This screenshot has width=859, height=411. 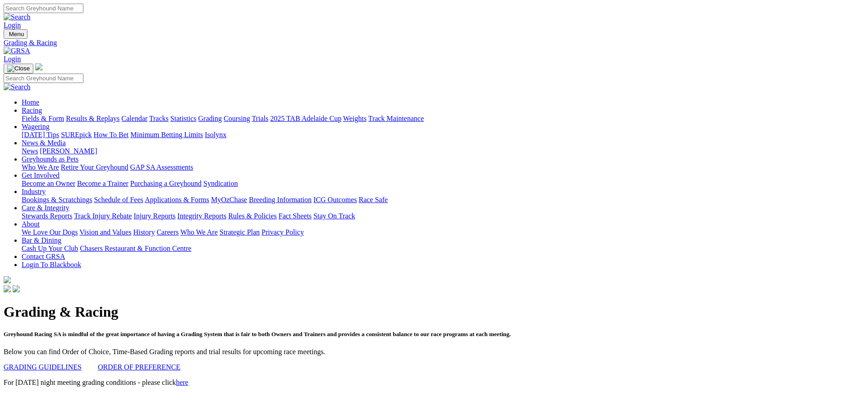 What do you see at coordinates (50, 232) in the screenshot?
I see `a: We Love Our Dogs` at bounding box center [50, 232].